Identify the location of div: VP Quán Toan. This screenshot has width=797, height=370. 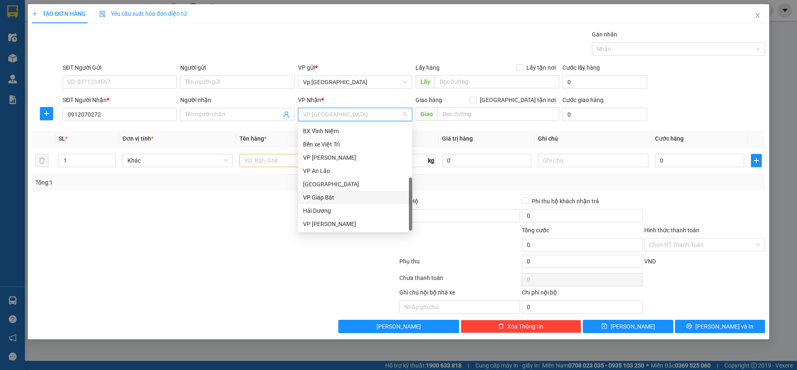
(355, 158).